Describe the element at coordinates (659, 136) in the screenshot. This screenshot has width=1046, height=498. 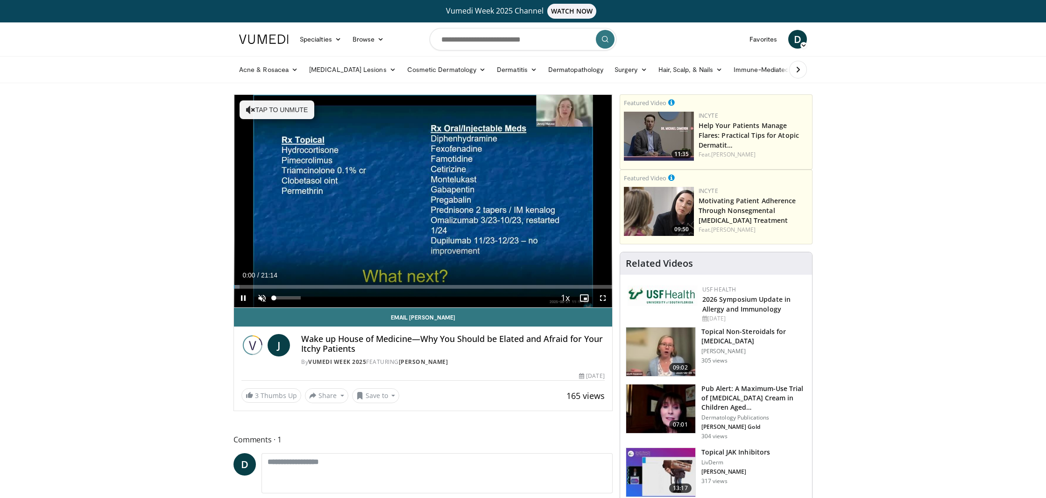
I see `a: 11:35` at that location.